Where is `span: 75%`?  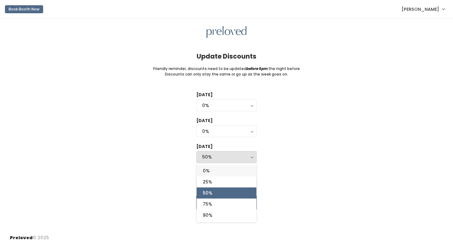
span: 75% is located at coordinates (207, 204).